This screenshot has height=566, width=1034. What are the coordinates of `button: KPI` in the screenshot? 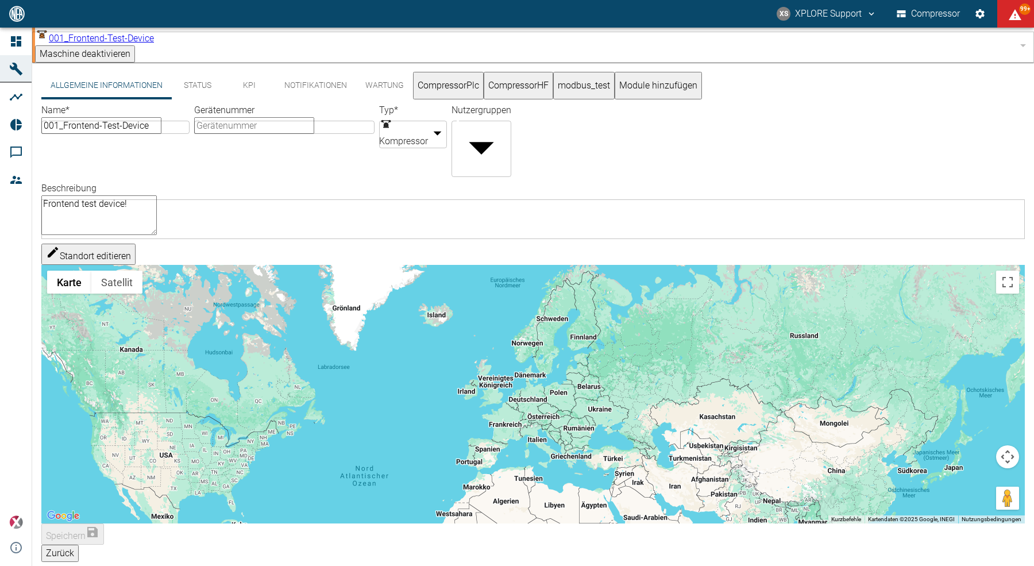 It's located at (249, 86).